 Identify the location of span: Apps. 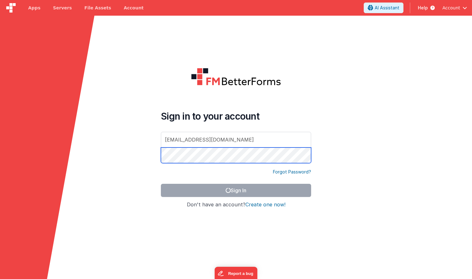
(34, 8).